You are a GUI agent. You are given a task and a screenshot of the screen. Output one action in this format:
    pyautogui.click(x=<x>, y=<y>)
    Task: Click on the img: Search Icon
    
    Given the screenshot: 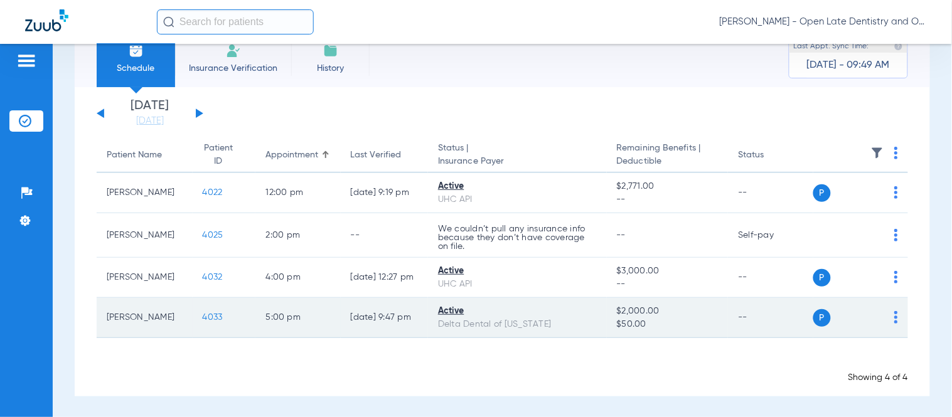 What is the action you would take?
    pyautogui.click(x=169, y=22)
    